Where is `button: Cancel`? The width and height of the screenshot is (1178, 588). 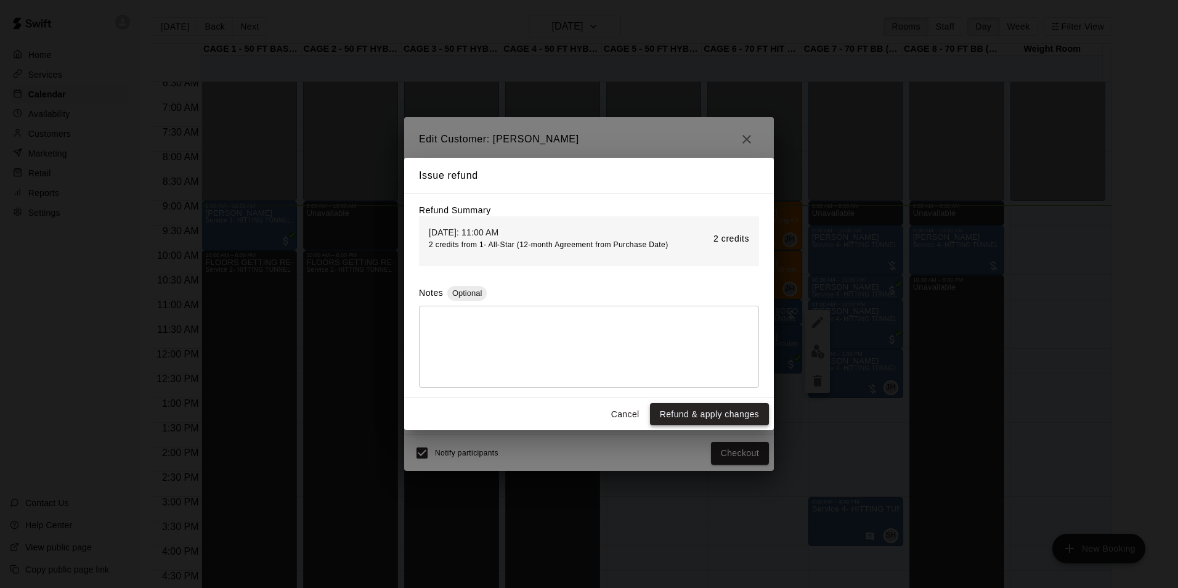
button: Cancel is located at coordinates (625, 414).